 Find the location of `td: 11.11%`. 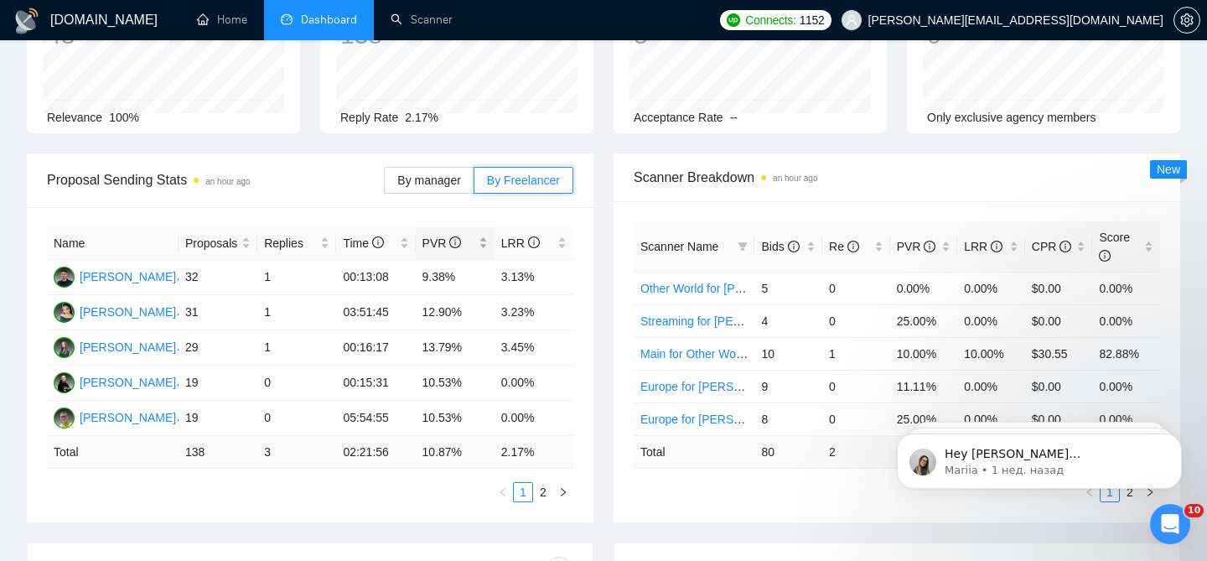

td: 11.11% is located at coordinates (924, 386).